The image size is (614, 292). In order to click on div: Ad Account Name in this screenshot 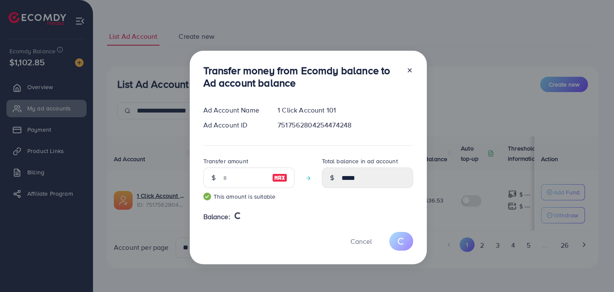, I will do `click(233, 110)`.